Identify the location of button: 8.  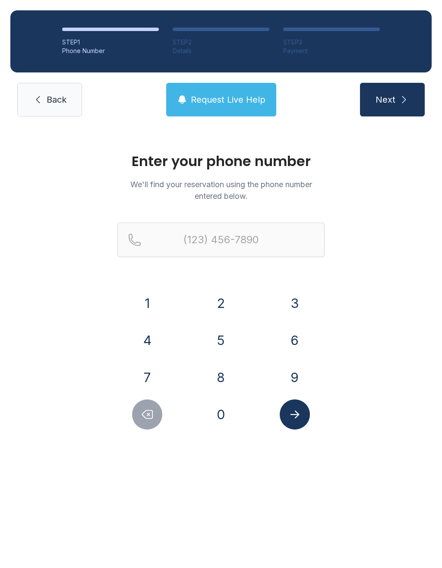
(221, 378).